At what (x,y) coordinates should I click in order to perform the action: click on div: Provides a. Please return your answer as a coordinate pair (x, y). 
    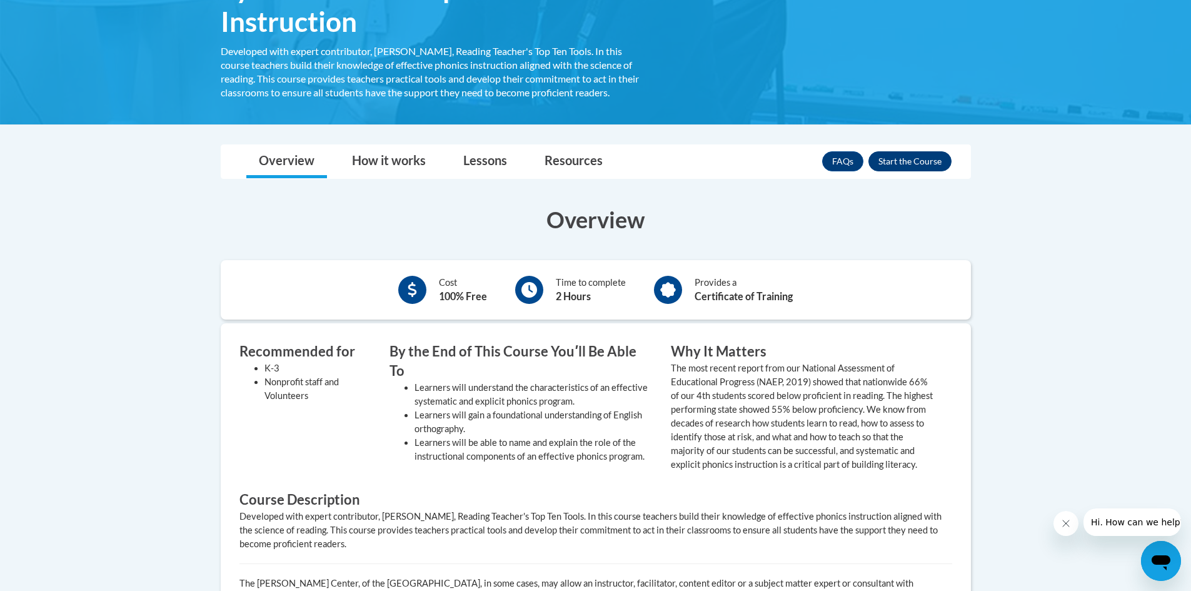
    Looking at the image, I should click on (743, 290).